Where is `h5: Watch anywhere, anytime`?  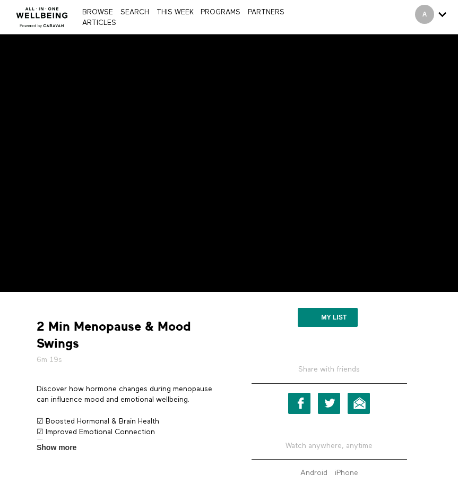
h5: Watch anywhere, anytime is located at coordinates (329, 446).